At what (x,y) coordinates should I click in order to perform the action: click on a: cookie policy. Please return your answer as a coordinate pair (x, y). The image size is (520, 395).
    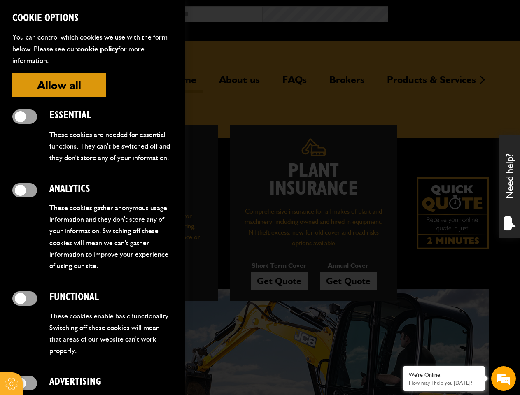
    Looking at the image, I should click on (98, 49).